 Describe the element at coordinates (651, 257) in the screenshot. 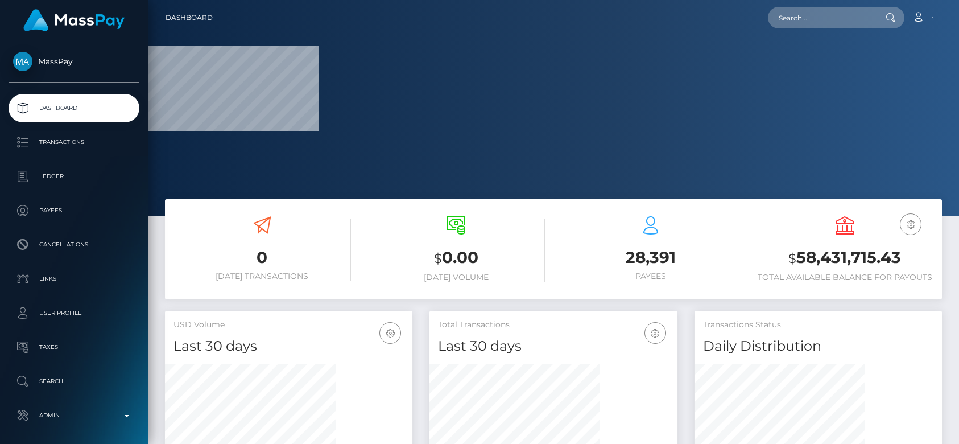

I see `h3: 28,391` at that location.